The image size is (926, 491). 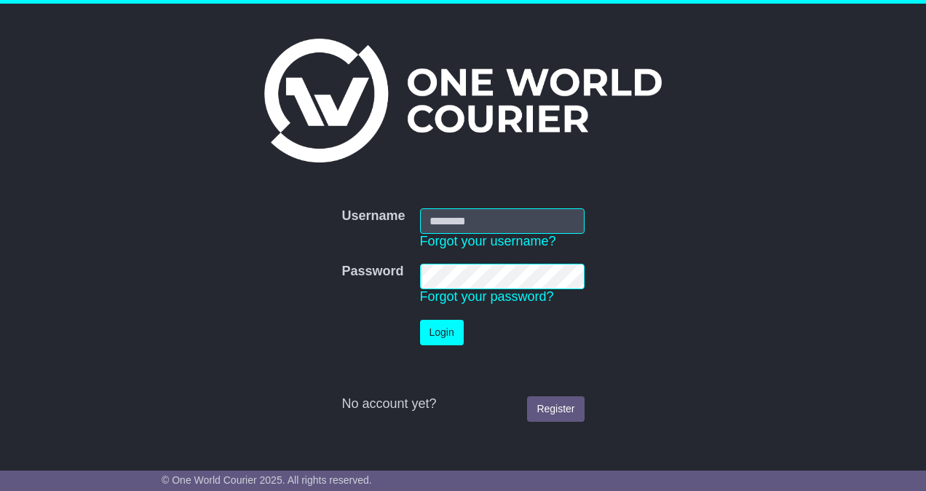 I want to click on img: One World, so click(x=463, y=100).